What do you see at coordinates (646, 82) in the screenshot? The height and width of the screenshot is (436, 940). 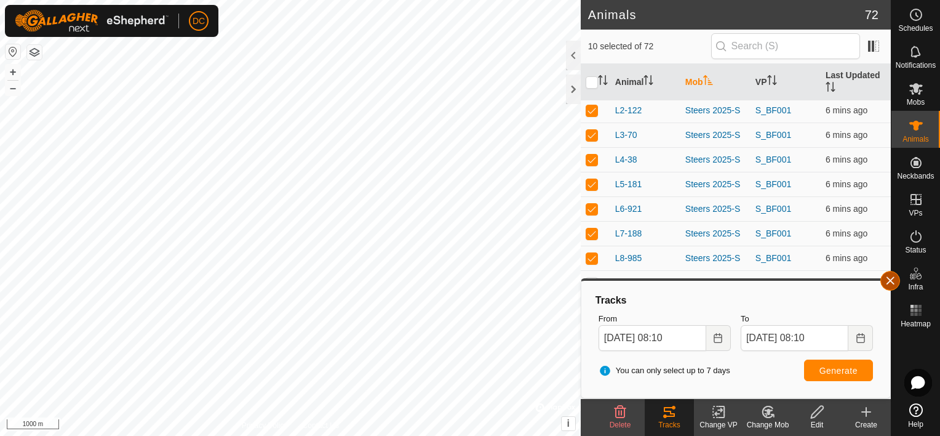 I see `th: Animal` at bounding box center [646, 82].